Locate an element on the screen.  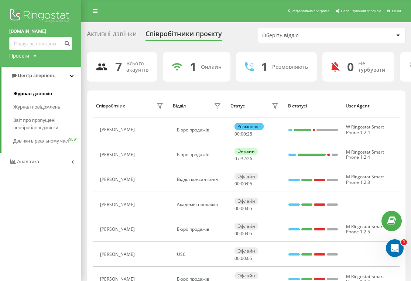
span: W Ringostat Smart Phone 1.2.4 is located at coordinates (365, 129).